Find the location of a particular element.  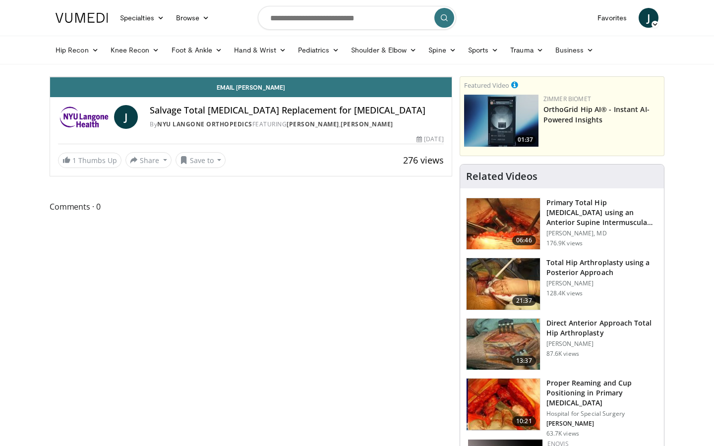

span: 276 views is located at coordinates (423, 160).